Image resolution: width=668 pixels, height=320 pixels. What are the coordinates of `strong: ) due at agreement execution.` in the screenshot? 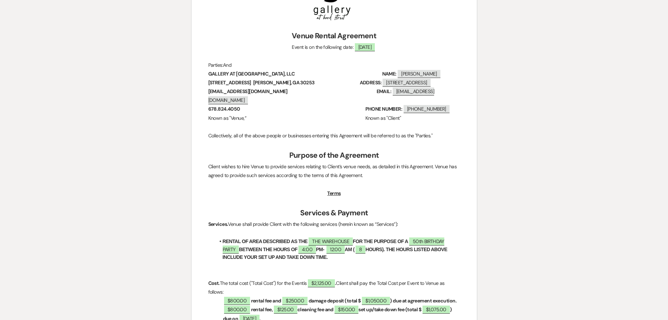 It's located at (423, 300).